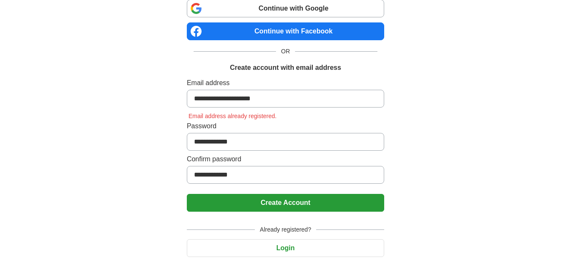 The image size is (571, 268). I want to click on a: Login, so click(285, 247).